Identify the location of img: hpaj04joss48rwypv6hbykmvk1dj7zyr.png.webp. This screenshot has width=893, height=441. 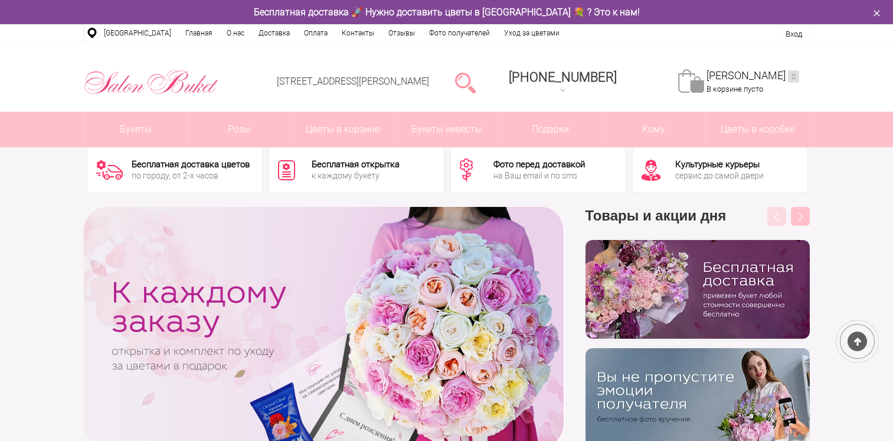
(698, 289).